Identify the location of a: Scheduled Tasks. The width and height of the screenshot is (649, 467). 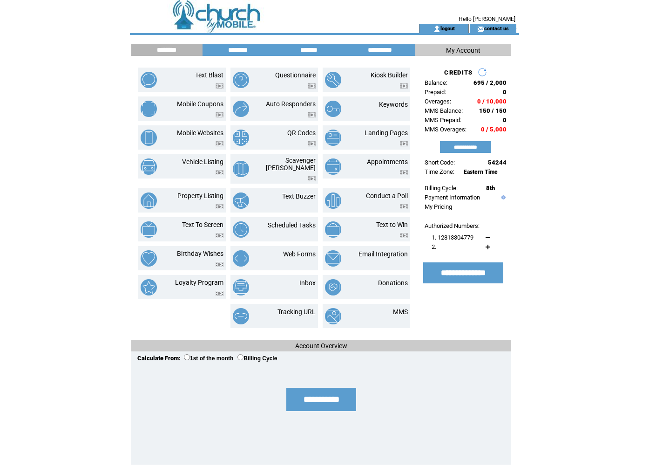
(292, 225).